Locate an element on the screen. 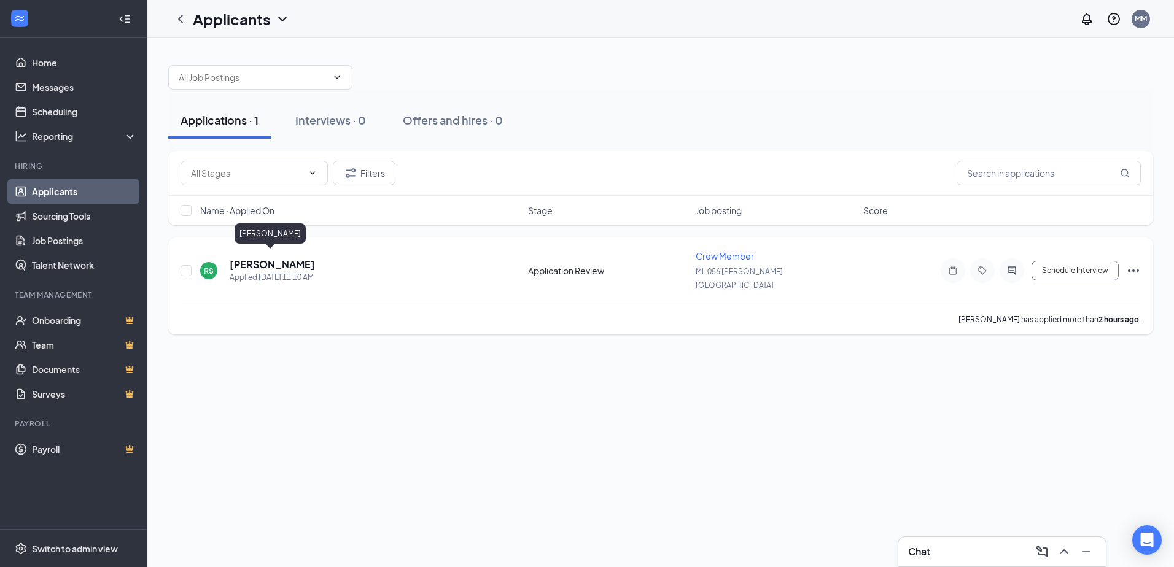 Image resolution: width=1174 pixels, height=567 pixels. h3: Chat is located at coordinates (919, 552).